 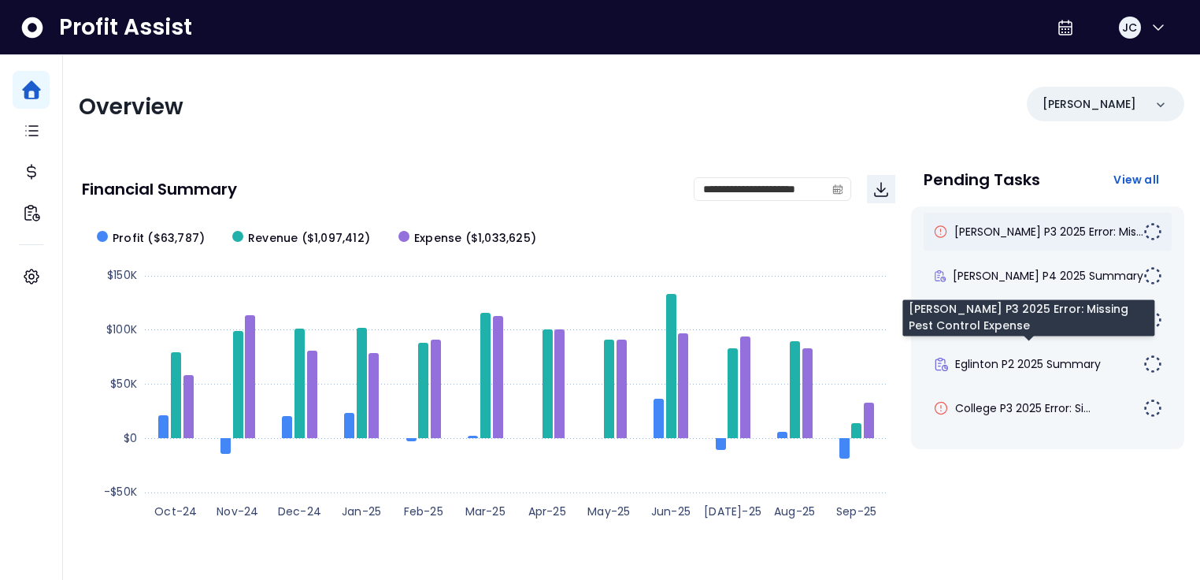 What do you see at coordinates (795, 511) in the screenshot?
I see `text: Aug-25` at bounding box center [795, 511].